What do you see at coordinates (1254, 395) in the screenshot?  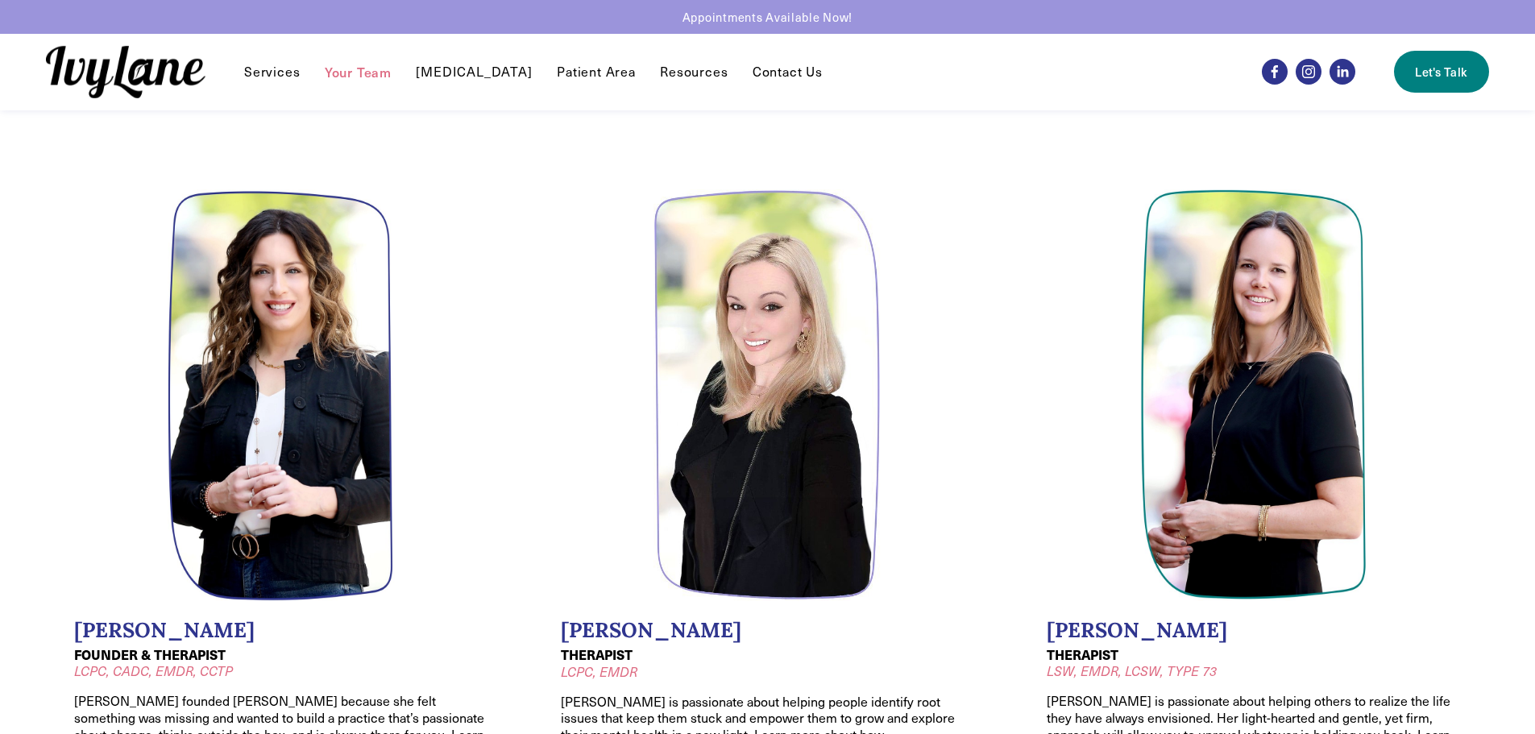 I see `img: Headshot of Jodi Kautz, LSW, EMDR, TYPE 73, LCSW. Jodi is a therapist at Ivy Lane Counseling.` at bounding box center [1254, 395].